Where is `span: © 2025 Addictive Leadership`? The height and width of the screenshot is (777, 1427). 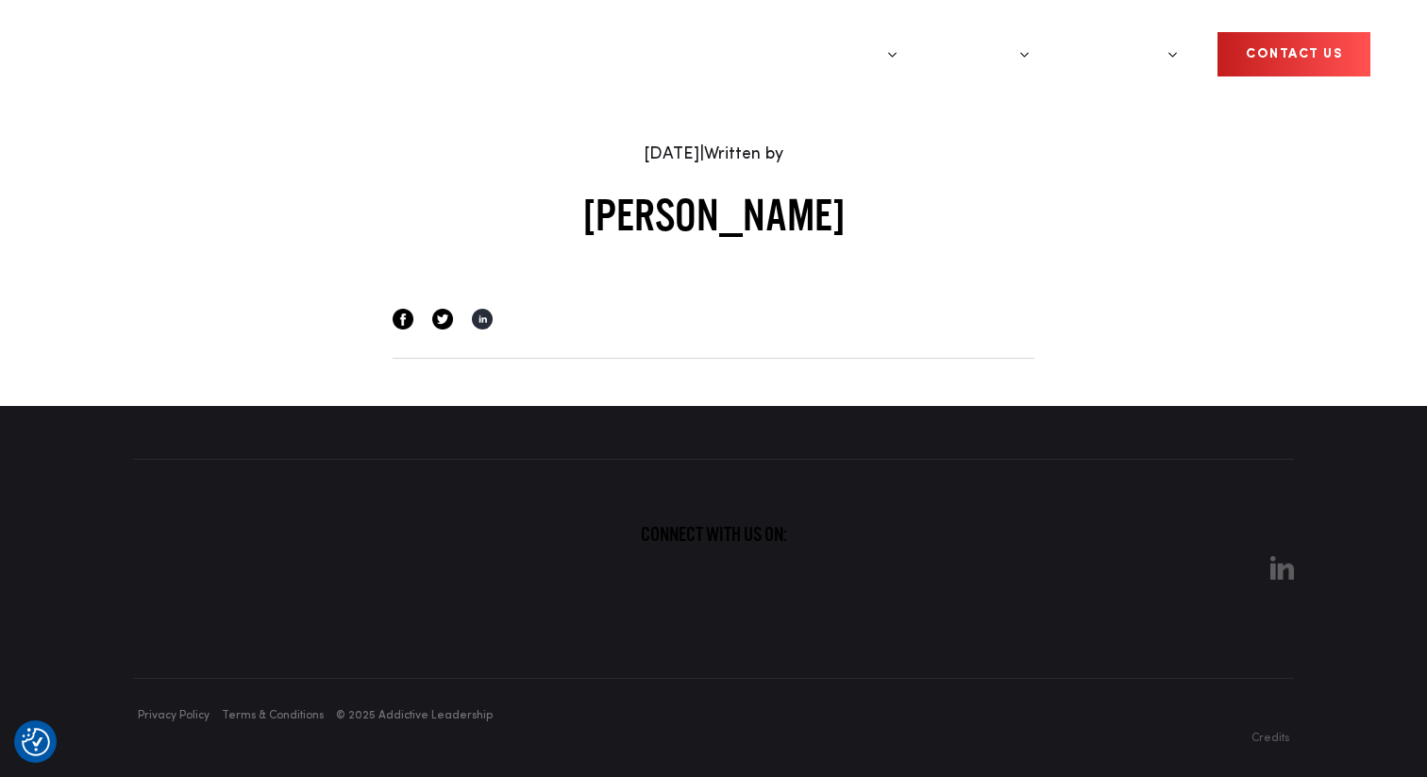
span: © 2025 Addictive Leadership is located at coordinates (414, 716).